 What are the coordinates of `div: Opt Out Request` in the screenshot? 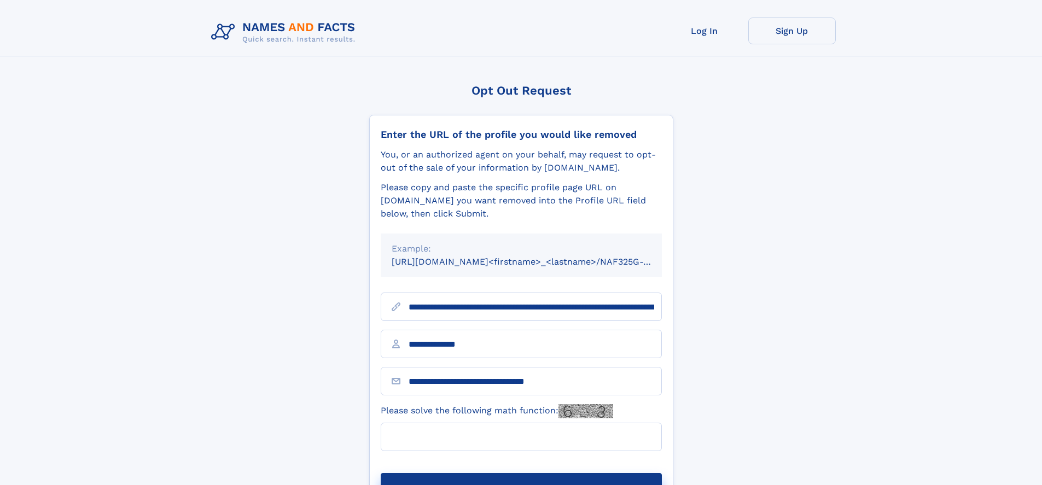 It's located at (521, 90).